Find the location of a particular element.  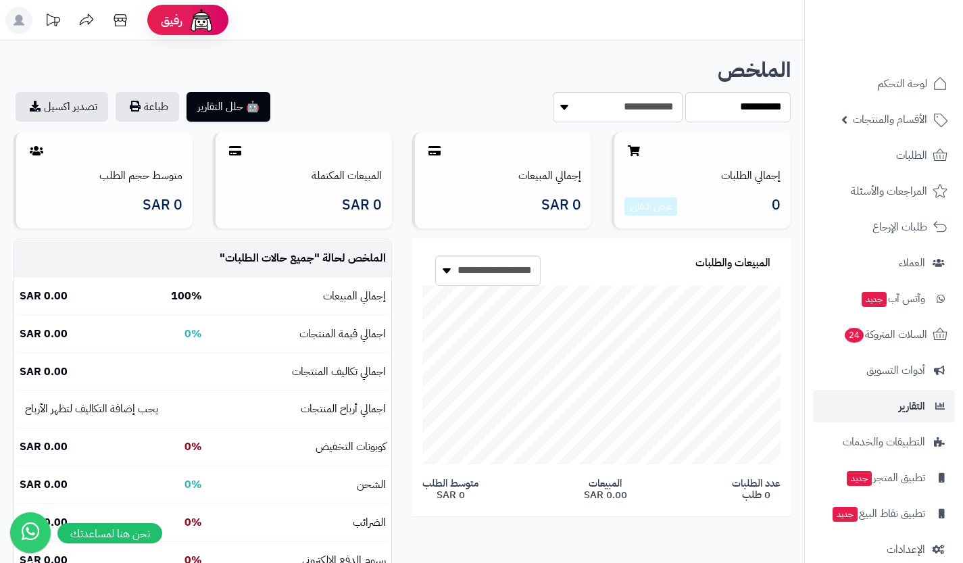

span: أدوات التسويق is located at coordinates (896, 370).